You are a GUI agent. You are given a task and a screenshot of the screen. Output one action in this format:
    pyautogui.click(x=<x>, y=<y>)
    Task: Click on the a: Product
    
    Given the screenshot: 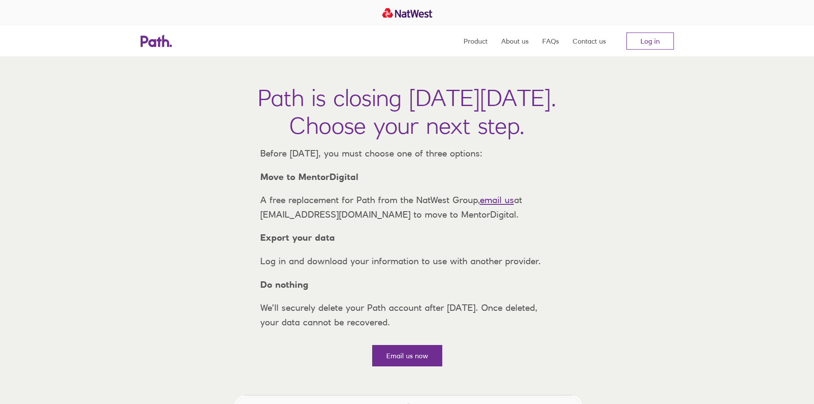 What is the action you would take?
    pyautogui.click(x=476, y=41)
    